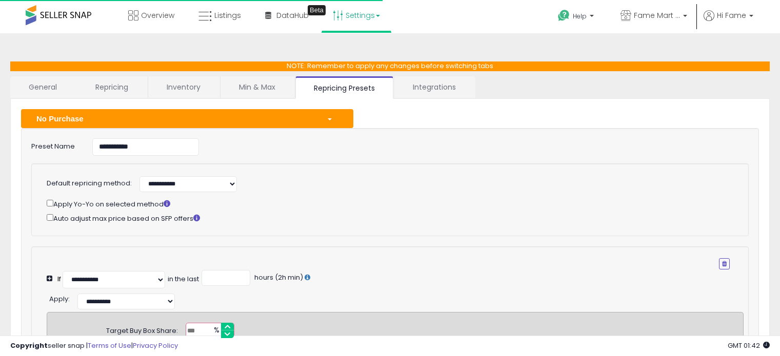 The width and height of the screenshot is (780, 356). What do you see at coordinates (58, 299) in the screenshot?
I see `span: Apply` at bounding box center [58, 299].